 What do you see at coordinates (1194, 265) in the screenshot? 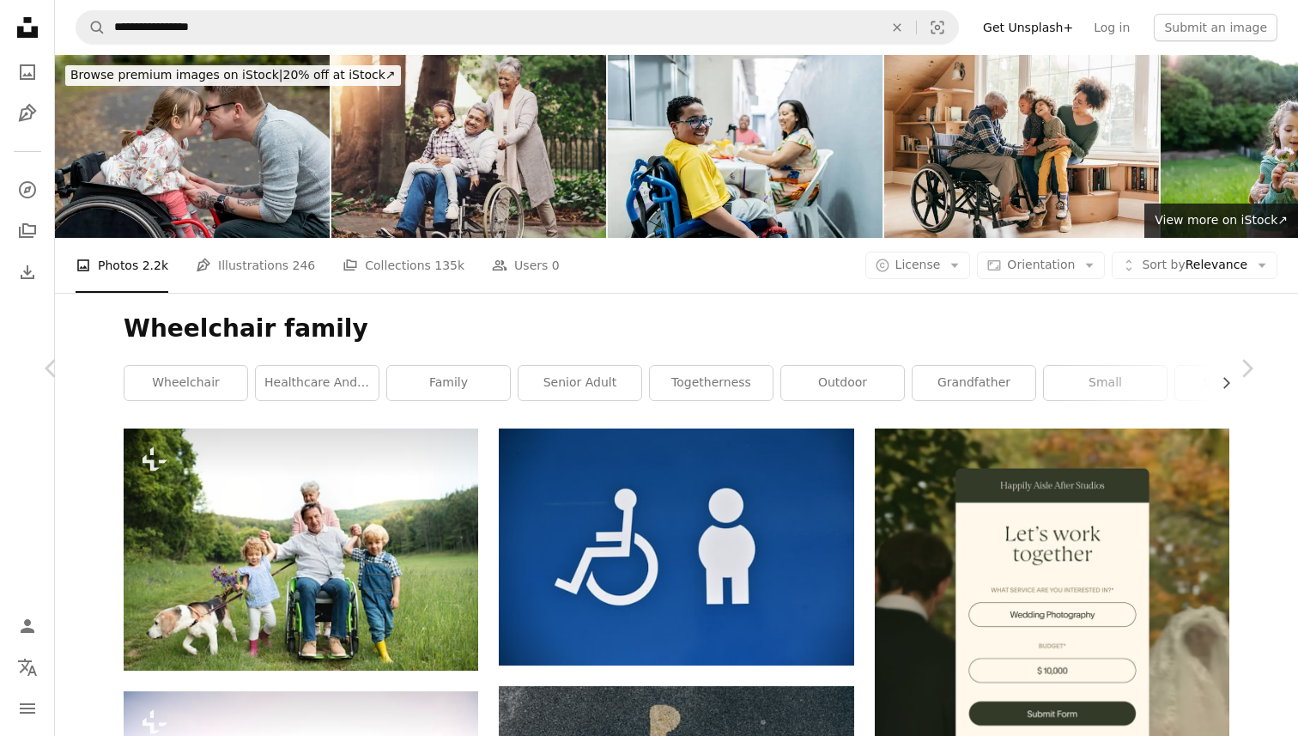
I see `button: Sort byRelevance` at bounding box center [1194, 265].